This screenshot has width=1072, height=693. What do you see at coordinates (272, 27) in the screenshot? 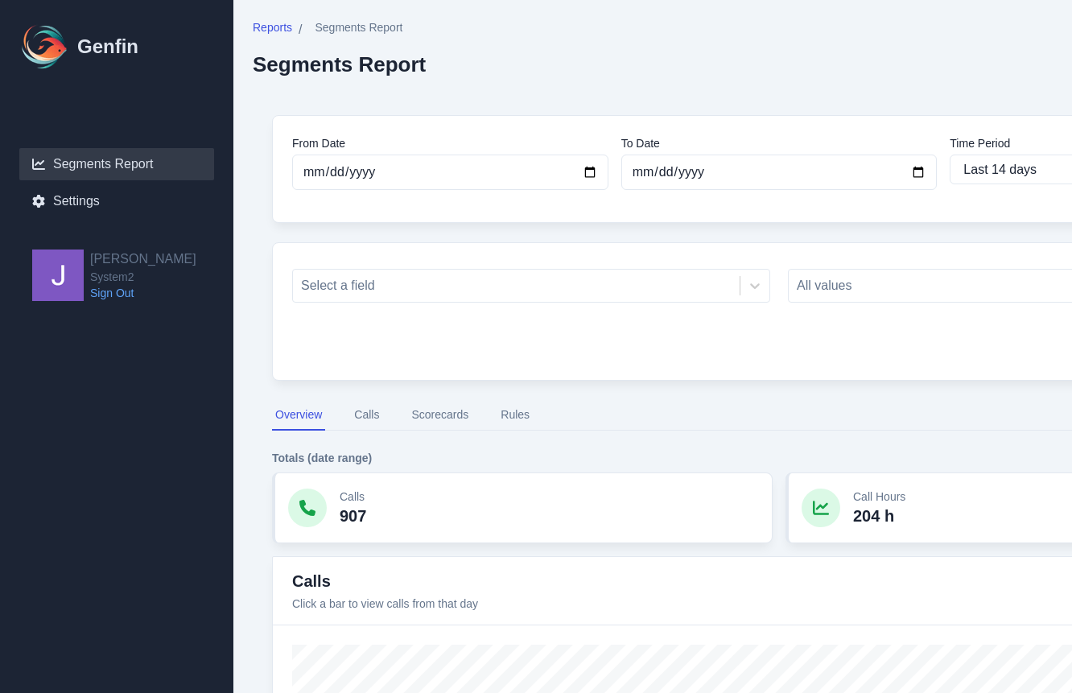
I see `span: Reports` at bounding box center [272, 27].